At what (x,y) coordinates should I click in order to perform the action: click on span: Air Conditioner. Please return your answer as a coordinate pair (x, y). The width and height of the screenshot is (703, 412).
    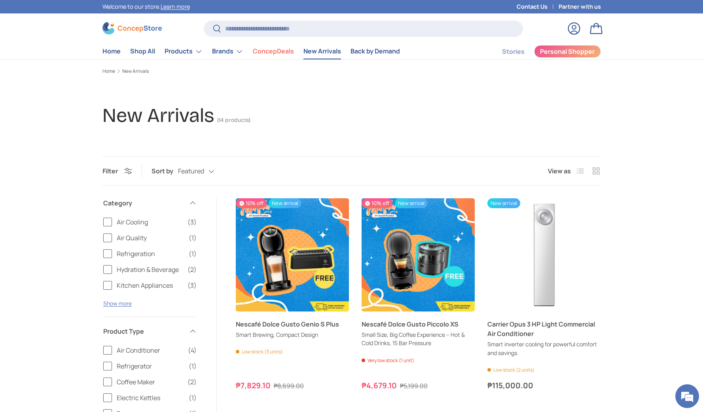
    Looking at the image, I should click on (150, 350).